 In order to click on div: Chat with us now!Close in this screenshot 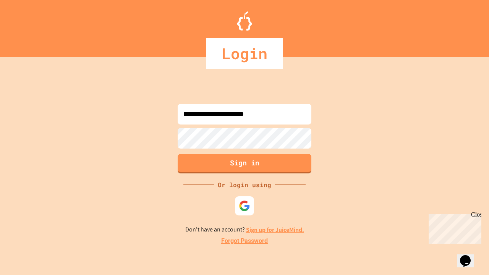, I will do `click(28, 26)`.